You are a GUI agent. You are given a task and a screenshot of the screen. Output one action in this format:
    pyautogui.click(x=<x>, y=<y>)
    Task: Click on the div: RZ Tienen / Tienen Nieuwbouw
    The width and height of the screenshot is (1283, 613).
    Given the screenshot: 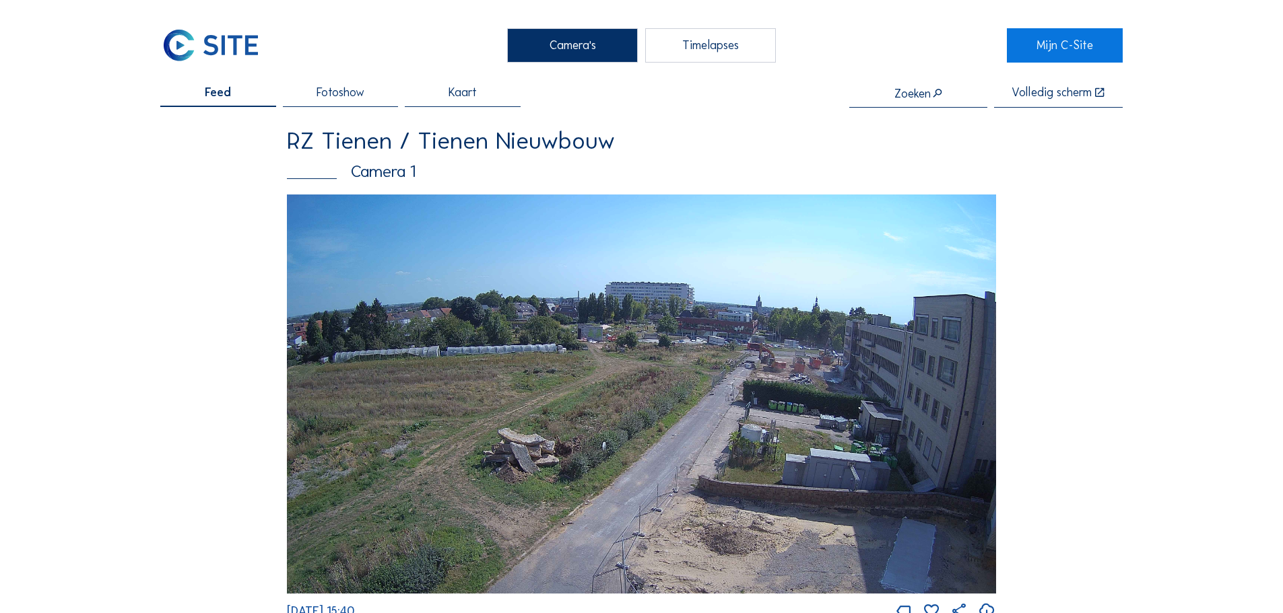 What is the action you would take?
    pyautogui.click(x=641, y=141)
    